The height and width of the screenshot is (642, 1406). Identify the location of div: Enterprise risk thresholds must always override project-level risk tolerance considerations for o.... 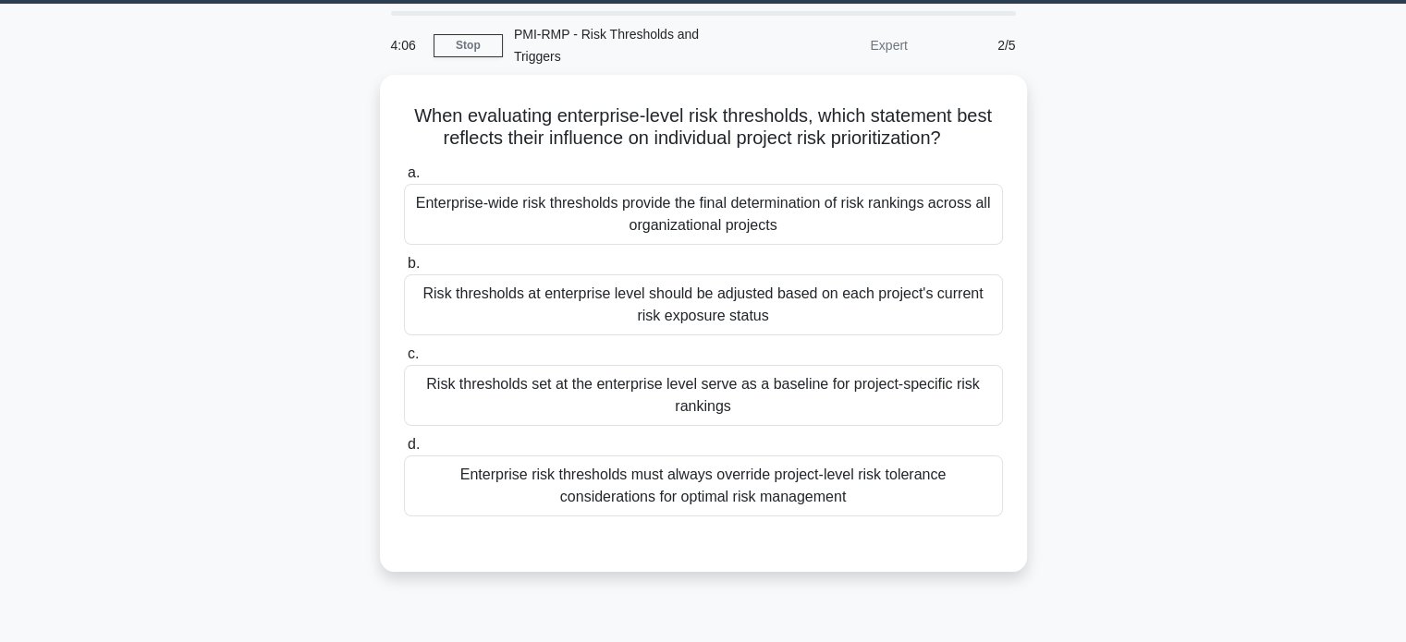
(703, 486).